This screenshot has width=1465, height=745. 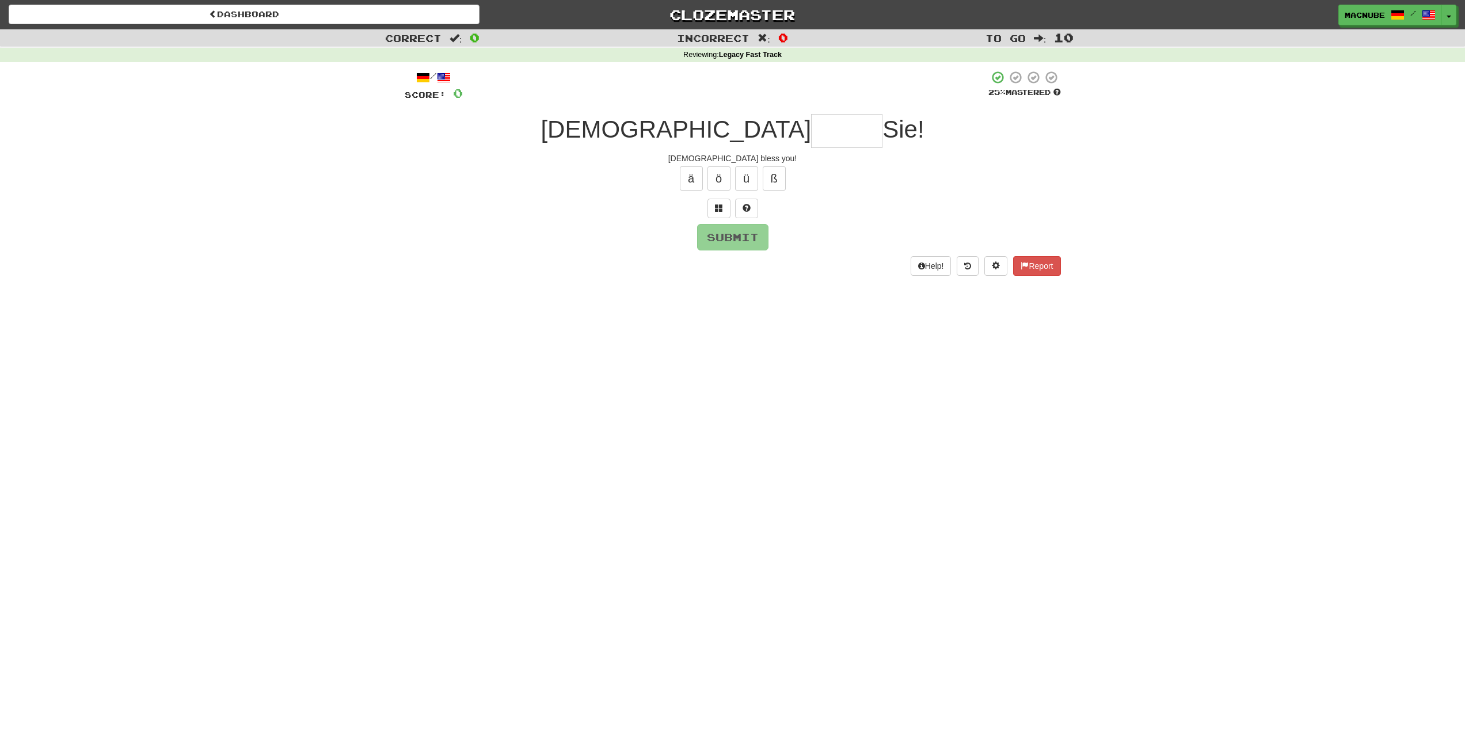 What do you see at coordinates (1025, 93) in the screenshot?
I see `div: Mastered` at bounding box center [1025, 93].